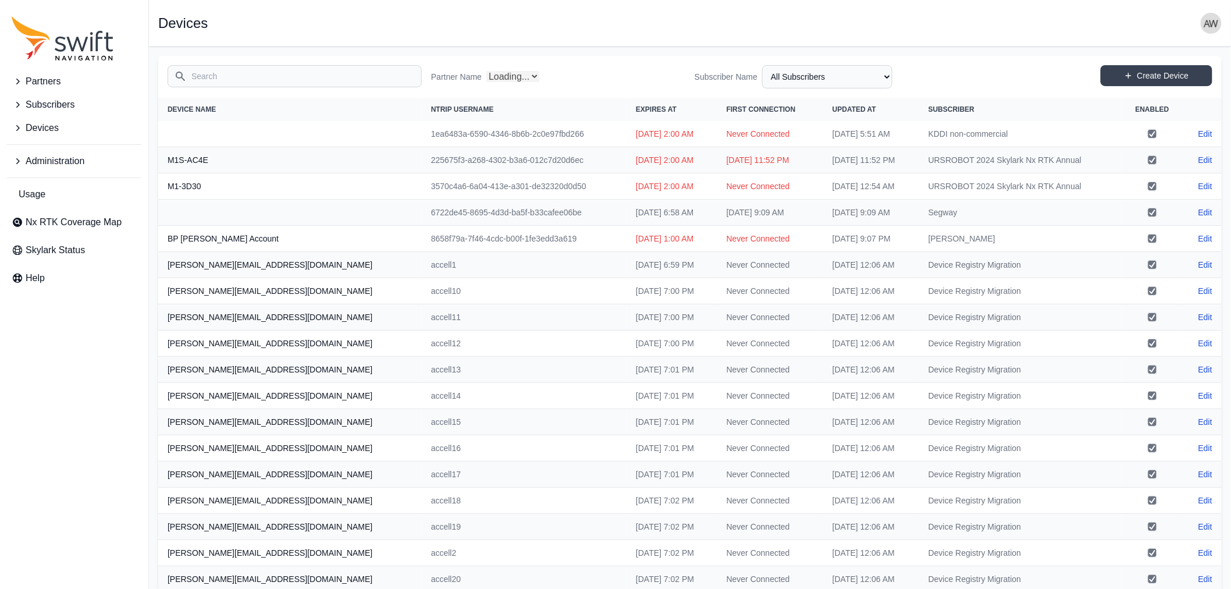 The width and height of the screenshot is (1231, 589). What do you see at coordinates (290, 109) in the screenshot?
I see `th: Device Name` at bounding box center [290, 109].